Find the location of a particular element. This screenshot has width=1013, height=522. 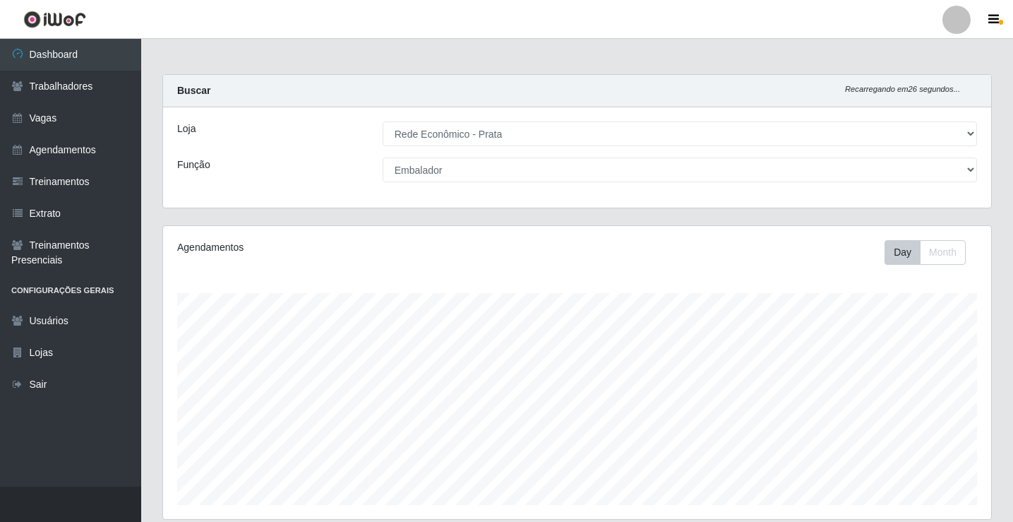

button: Day is located at coordinates (903, 252).